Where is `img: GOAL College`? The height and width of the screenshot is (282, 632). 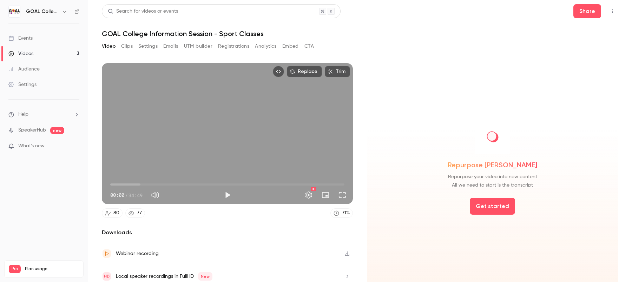
img: GOAL College is located at coordinates (14, 12).